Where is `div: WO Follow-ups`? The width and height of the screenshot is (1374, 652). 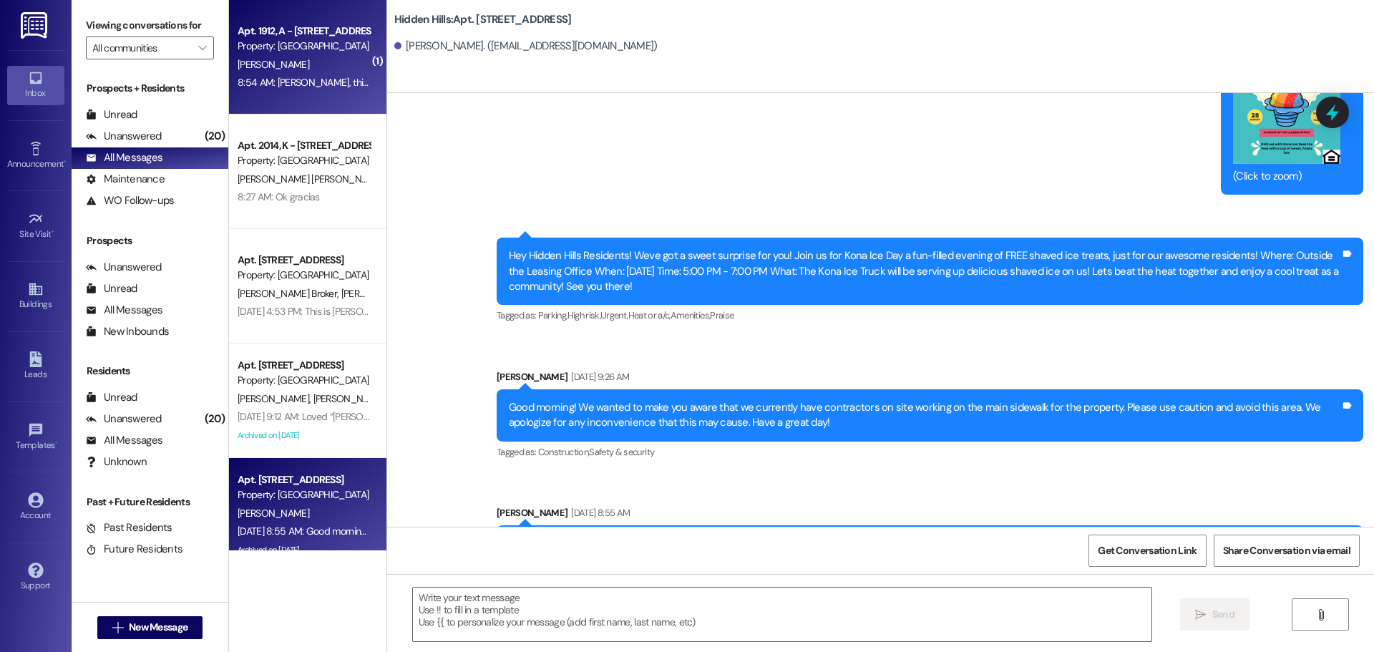
div: WO Follow-ups is located at coordinates (130, 200).